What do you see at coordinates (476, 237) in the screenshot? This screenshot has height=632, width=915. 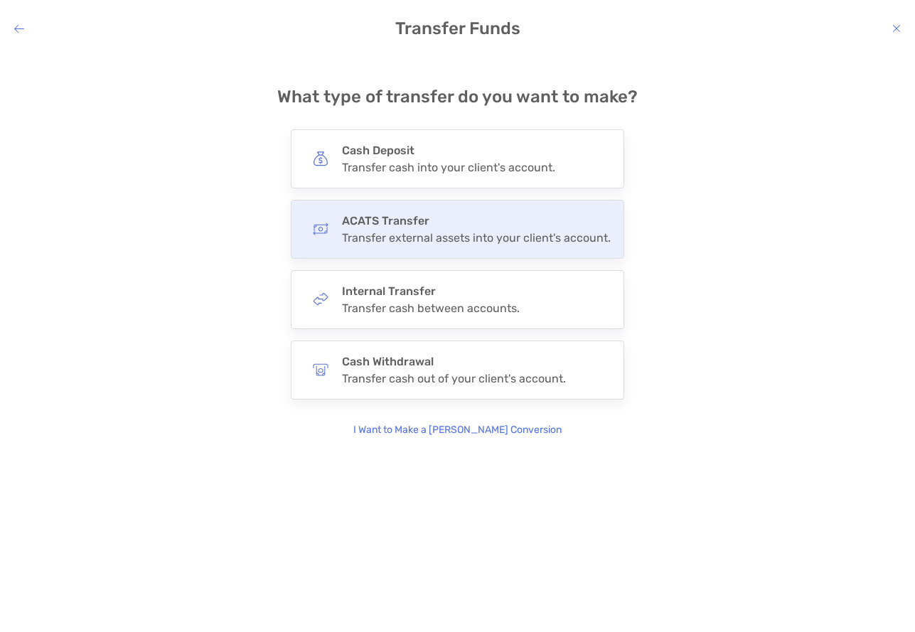 I see `div: Transfer external assets into your client's account.` at bounding box center [476, 237].